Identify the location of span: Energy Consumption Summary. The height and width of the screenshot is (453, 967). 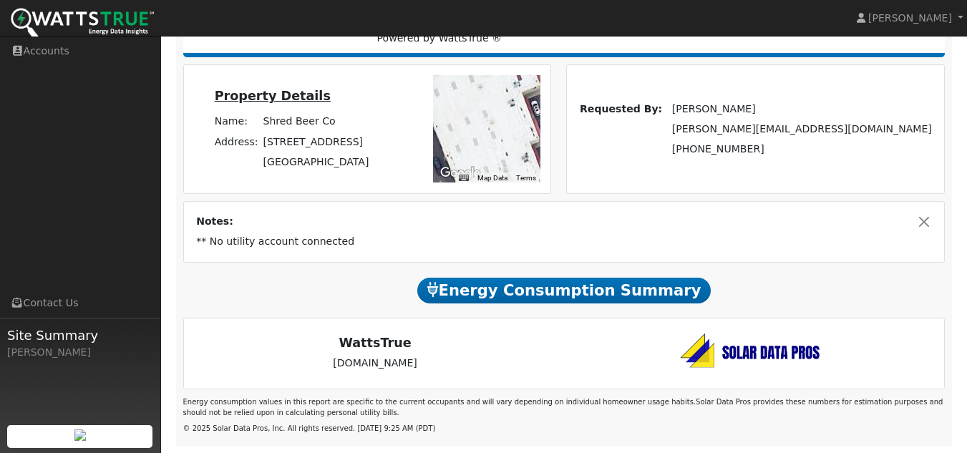
(564, 291).